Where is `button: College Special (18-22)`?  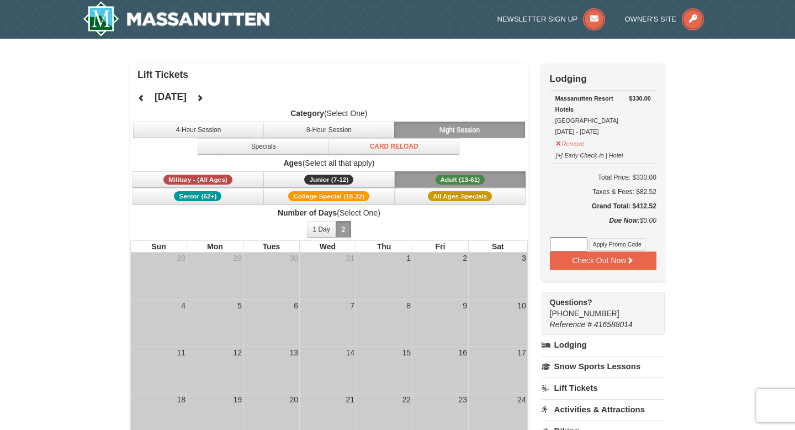 button: College Special (18-22) is located at coordinates (329, 196).